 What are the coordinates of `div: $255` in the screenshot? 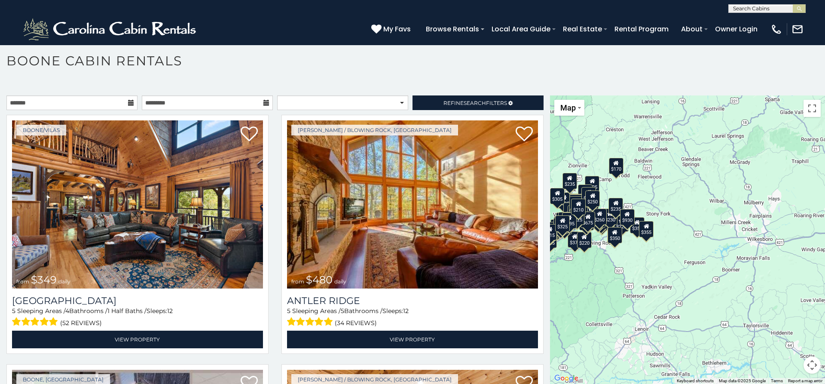 It's located at (589, 195).